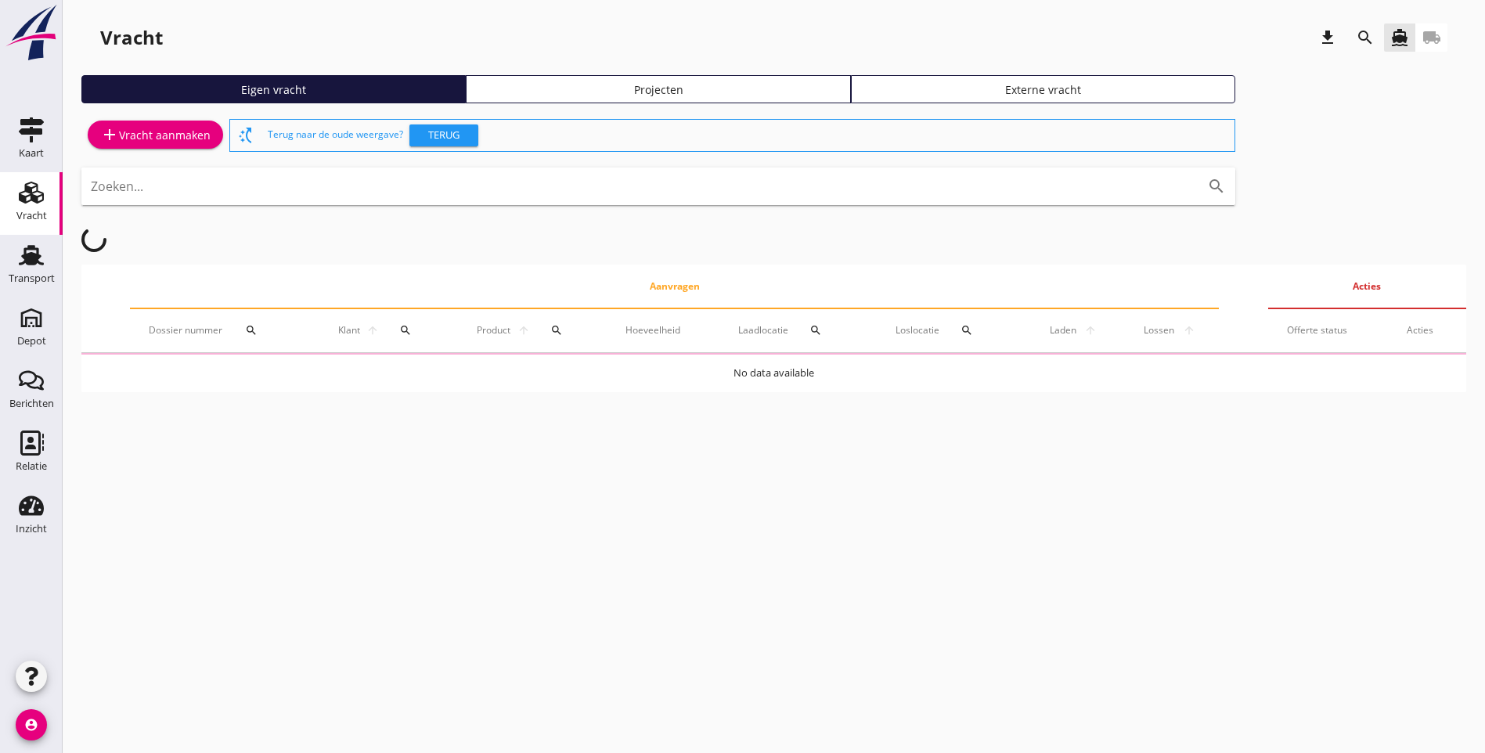  What do you see at coordinates (444, 135) in the screenshot?
I see `button: Terug` at bounding box center [444, 135].